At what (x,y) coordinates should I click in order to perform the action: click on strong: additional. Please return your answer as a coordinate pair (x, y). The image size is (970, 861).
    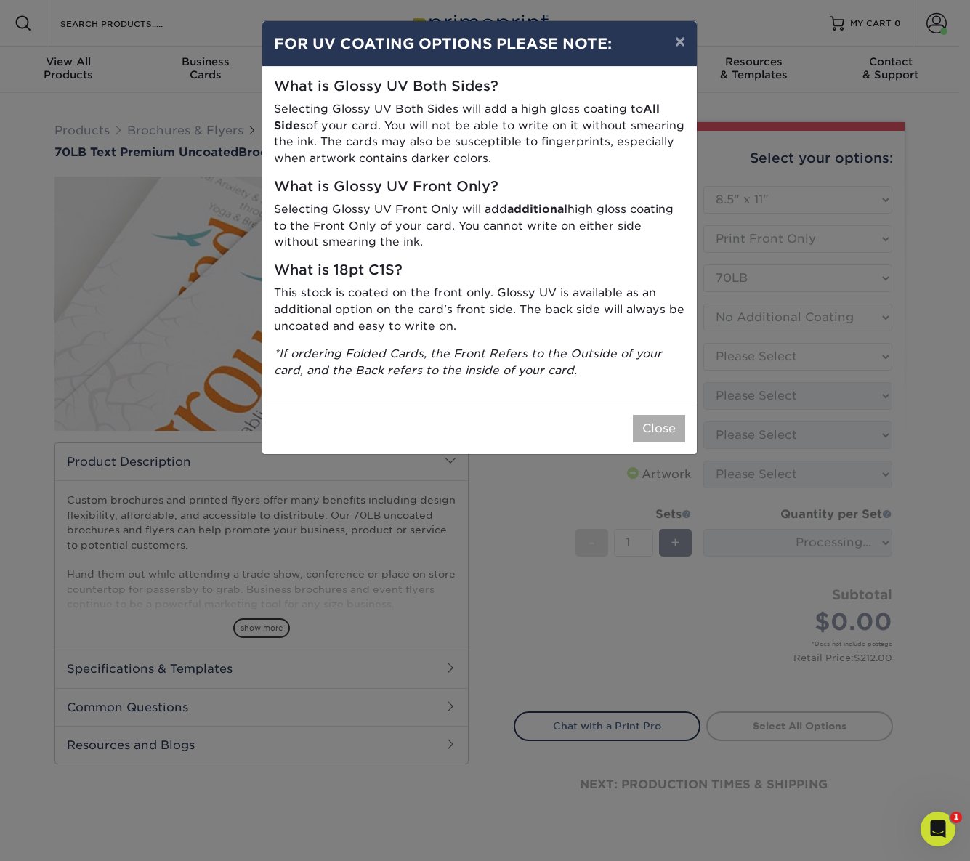
    Looking at the image, I should click on (537, 209).